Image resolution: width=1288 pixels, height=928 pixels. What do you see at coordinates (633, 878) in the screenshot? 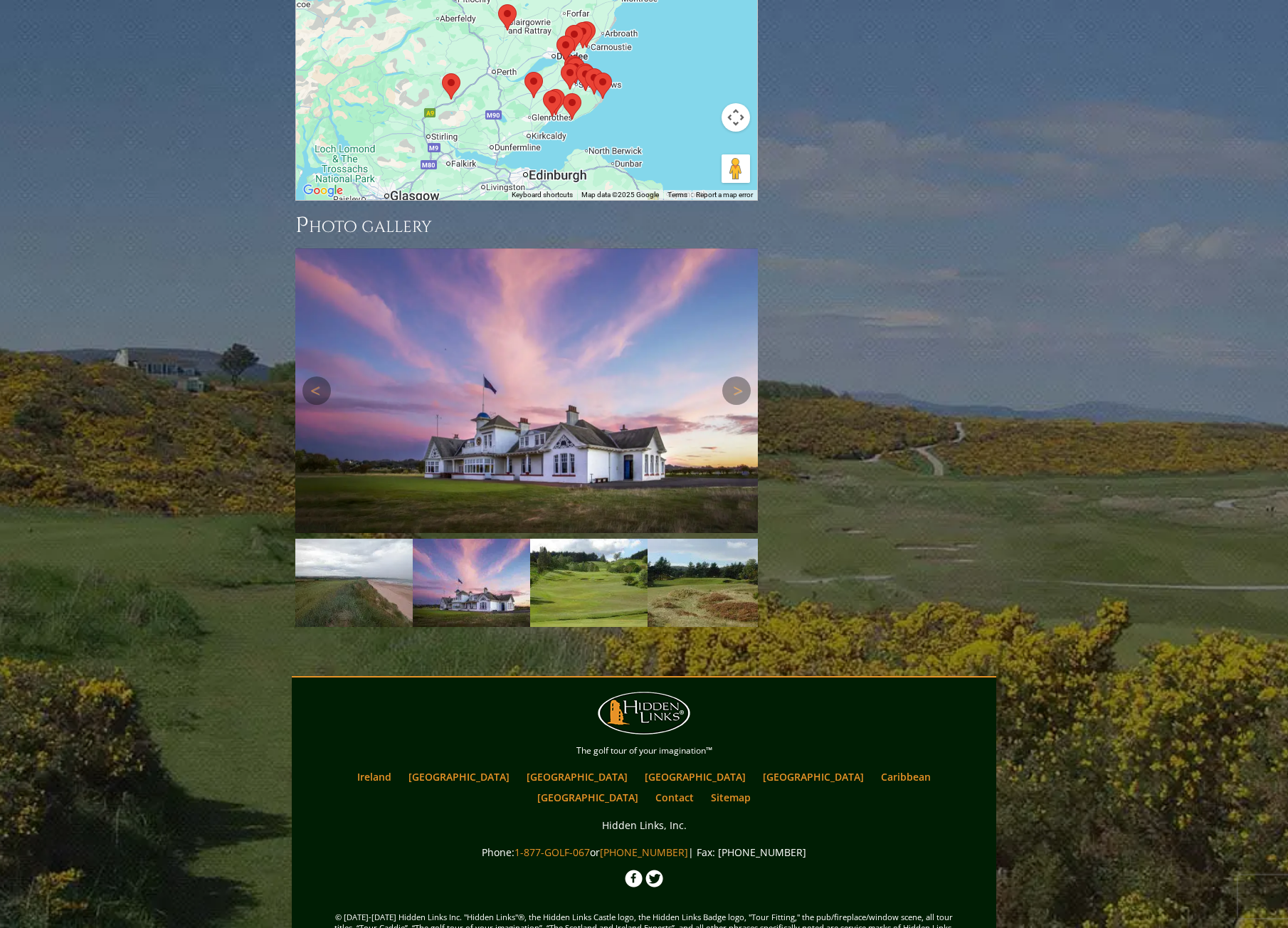
I see `img: Facebook` at bounding box center [633, 878].